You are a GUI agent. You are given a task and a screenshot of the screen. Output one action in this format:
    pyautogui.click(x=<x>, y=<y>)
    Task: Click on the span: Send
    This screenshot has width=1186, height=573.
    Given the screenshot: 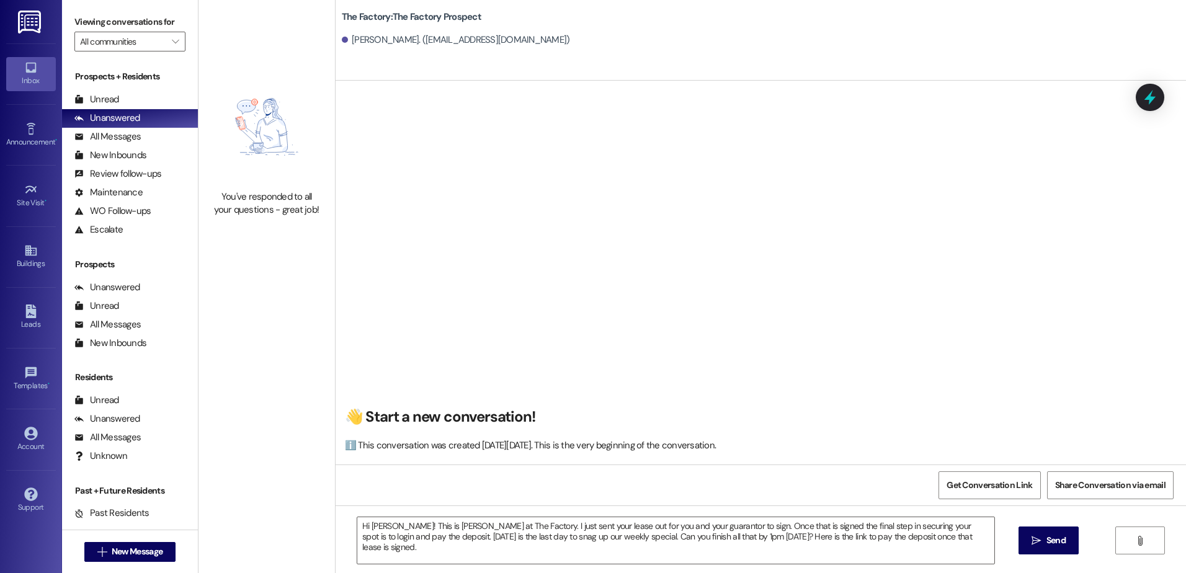 What is the action you would take?
    pyautogui.click(x=1056, y=540)
    